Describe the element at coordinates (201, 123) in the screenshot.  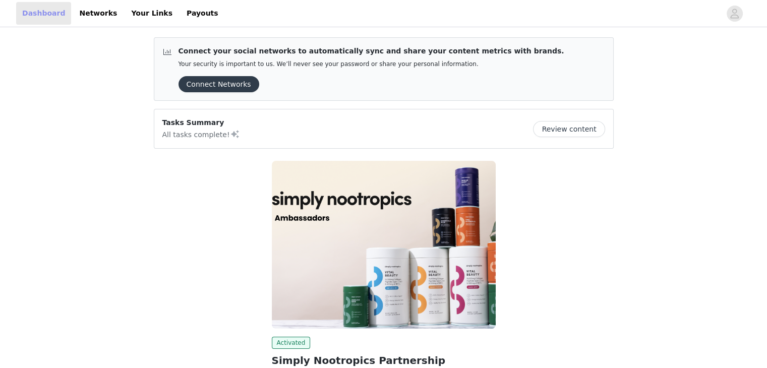
I see `p: Tasks Summary` at that location.